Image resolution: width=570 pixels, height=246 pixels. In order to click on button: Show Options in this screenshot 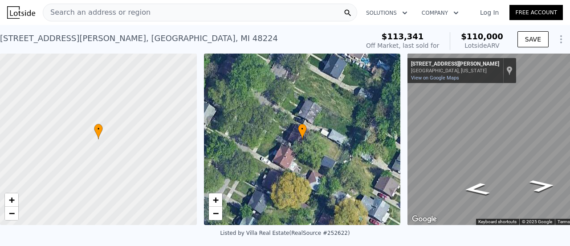, I will do `click(562, 39)`.